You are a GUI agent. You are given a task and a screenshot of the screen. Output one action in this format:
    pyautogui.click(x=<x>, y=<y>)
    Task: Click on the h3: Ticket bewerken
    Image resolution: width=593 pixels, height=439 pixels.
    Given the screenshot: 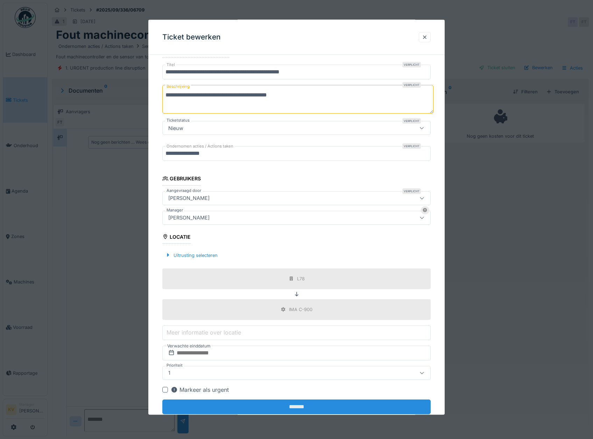 What is the action you would take?
    pyautogui.click(x=191, y=37)
    